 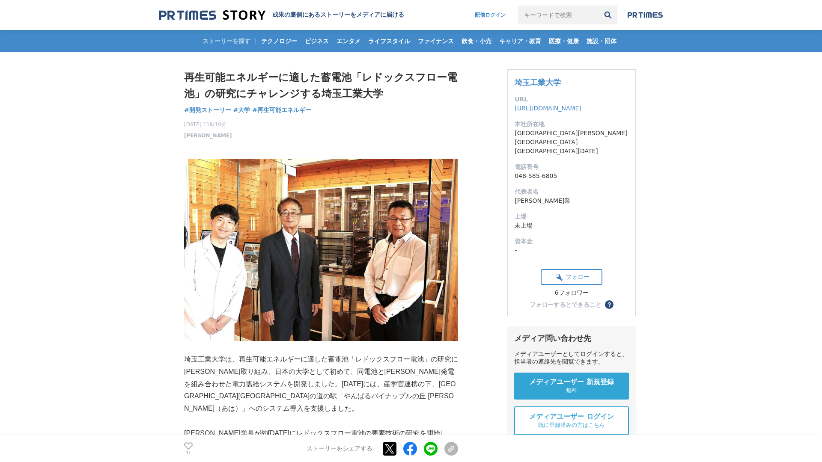 What do you see at coordinates (645, 15) in the screenshot?
I see `a: prtimes` at bounding box center [645, 15].